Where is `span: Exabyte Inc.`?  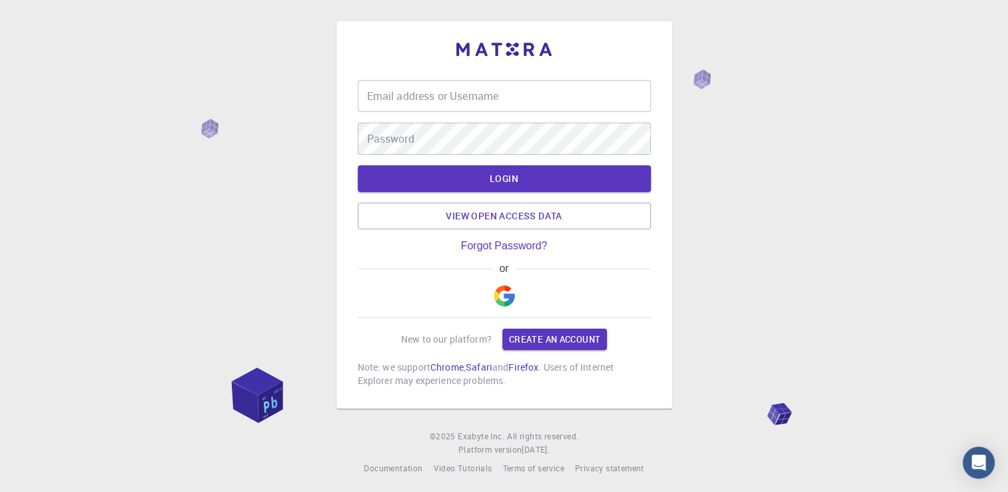 span: Exabyte Inc. is located at coordinates (481, 436).